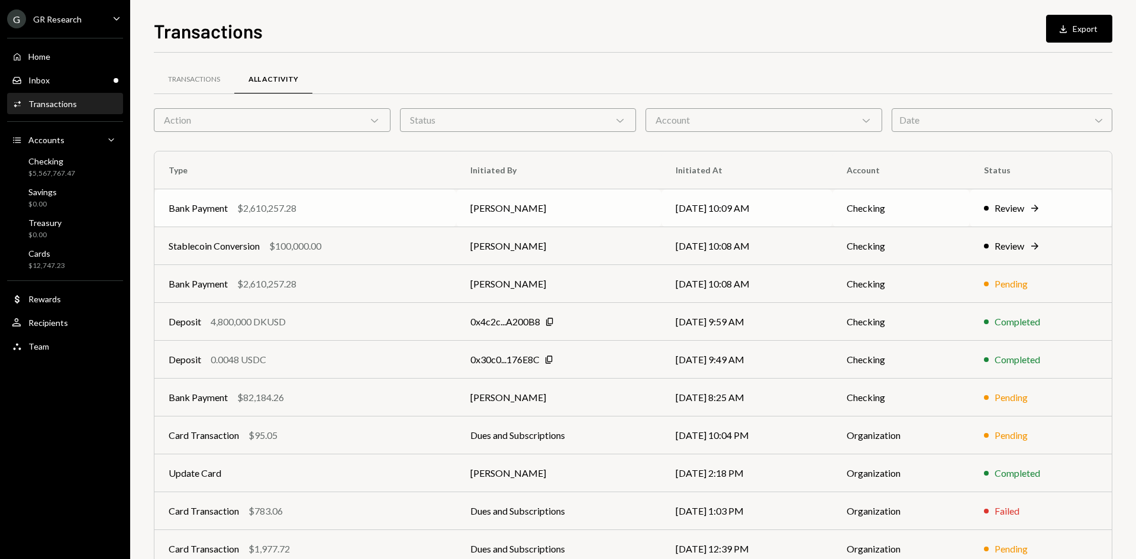  What do you see at coordinates (51, 161) in the screenshot?
I see `div: Checking` at bounding box center [51, 161].